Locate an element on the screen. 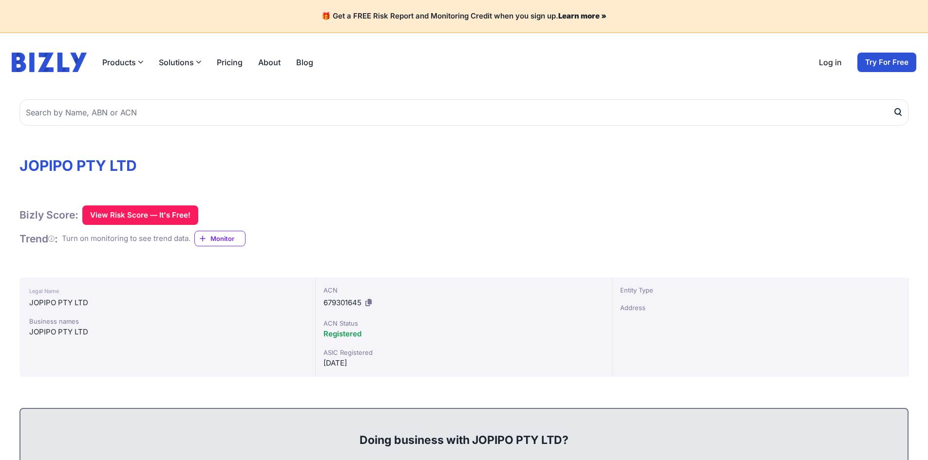  div: Entity Type is located at coordinates (760, 290).